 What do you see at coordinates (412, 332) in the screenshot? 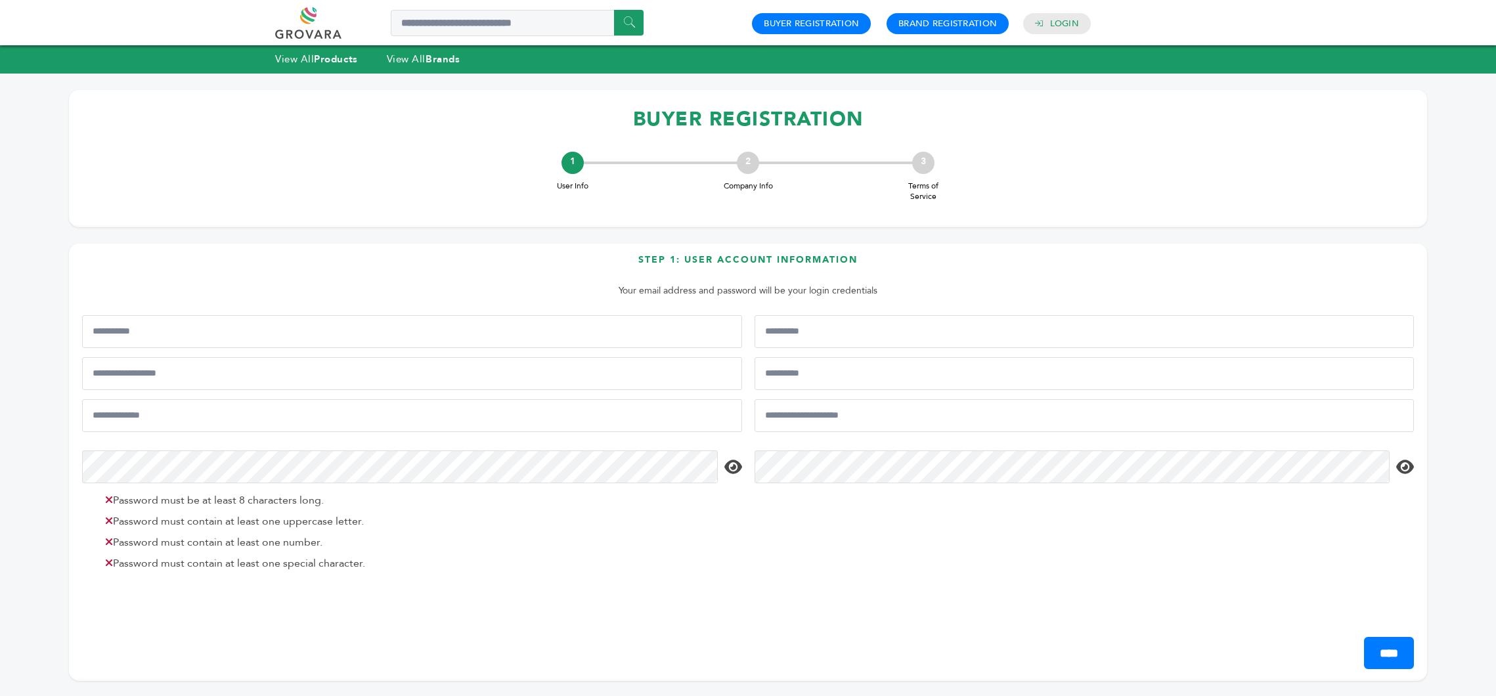
I see `input: First Name*` at bounding box center [412, 332].